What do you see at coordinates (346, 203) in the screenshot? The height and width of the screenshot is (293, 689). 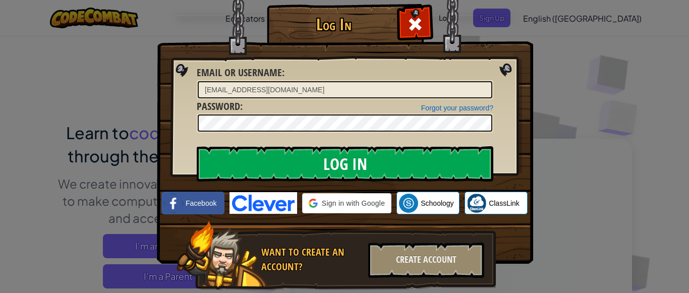 I see `div: Sign in with Google` at bounding box center [346, 203].